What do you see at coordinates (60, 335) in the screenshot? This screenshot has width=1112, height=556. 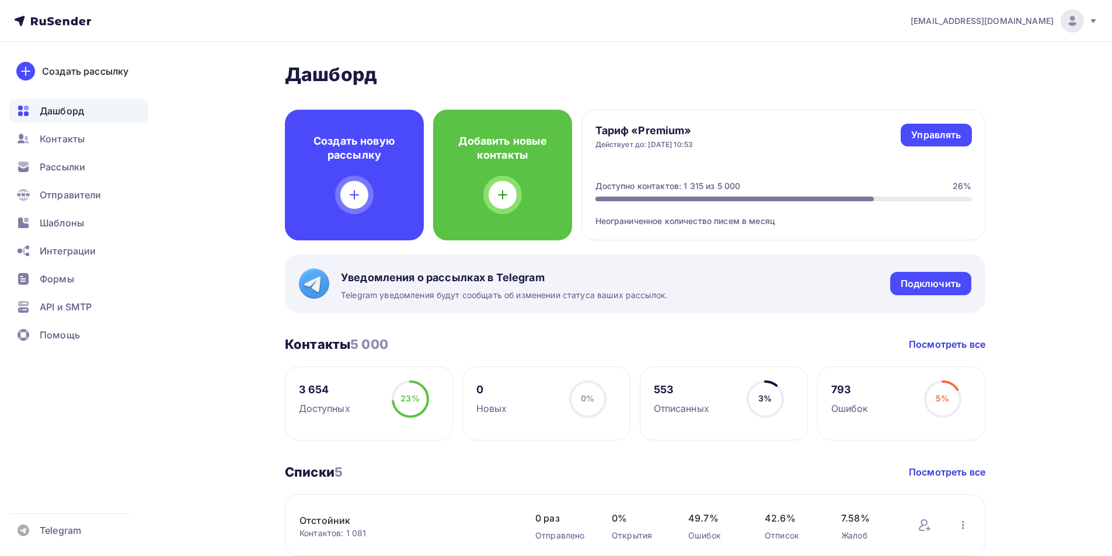 I see `span: Помощь` at bounding box center [60, 335].